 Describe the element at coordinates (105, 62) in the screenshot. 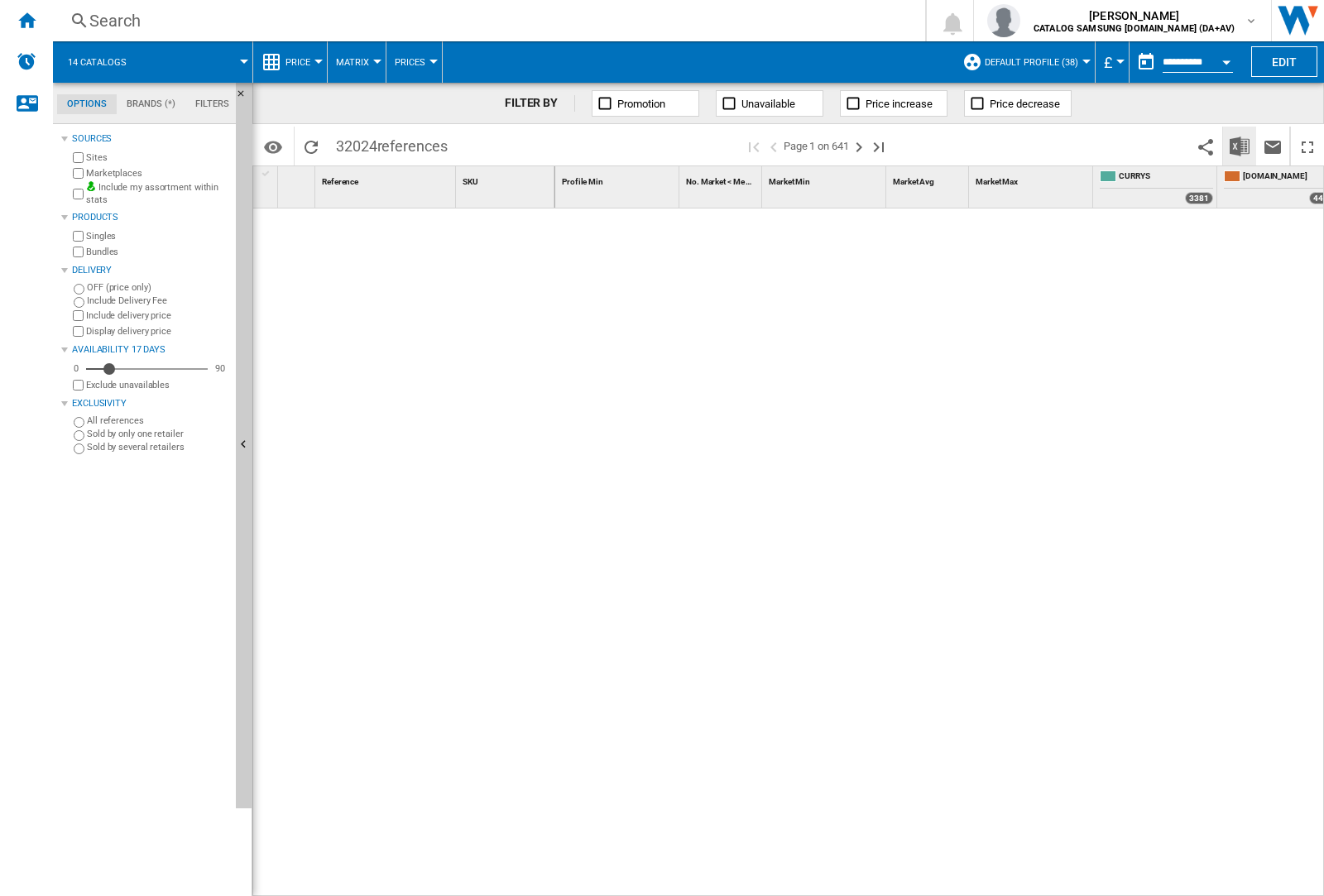

I see `button: 14 catalogs` at that location.